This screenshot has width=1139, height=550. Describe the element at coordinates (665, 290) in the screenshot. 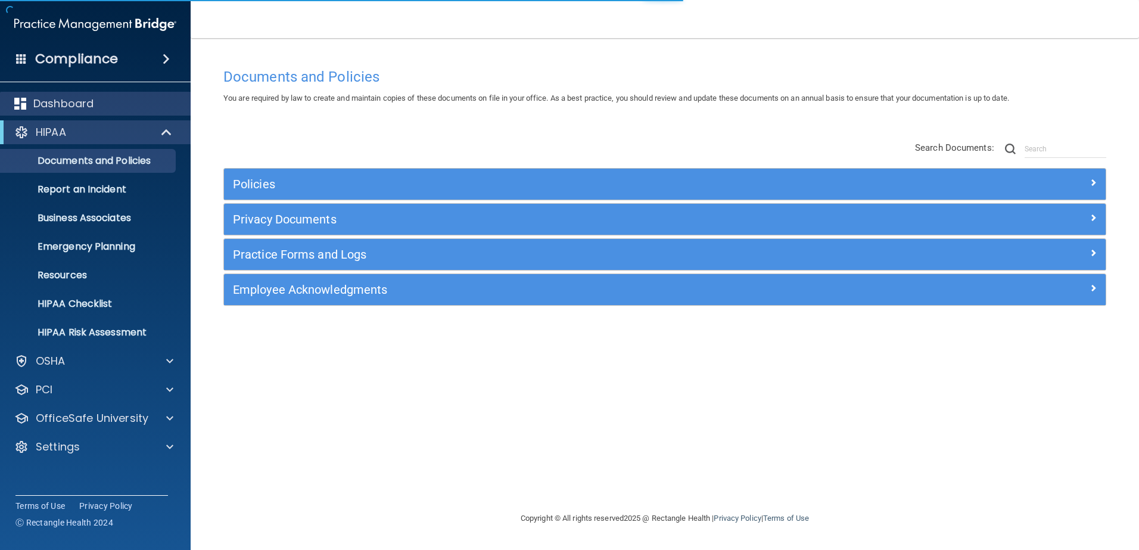

I see `a: Employee Acknowledgments` at that location.